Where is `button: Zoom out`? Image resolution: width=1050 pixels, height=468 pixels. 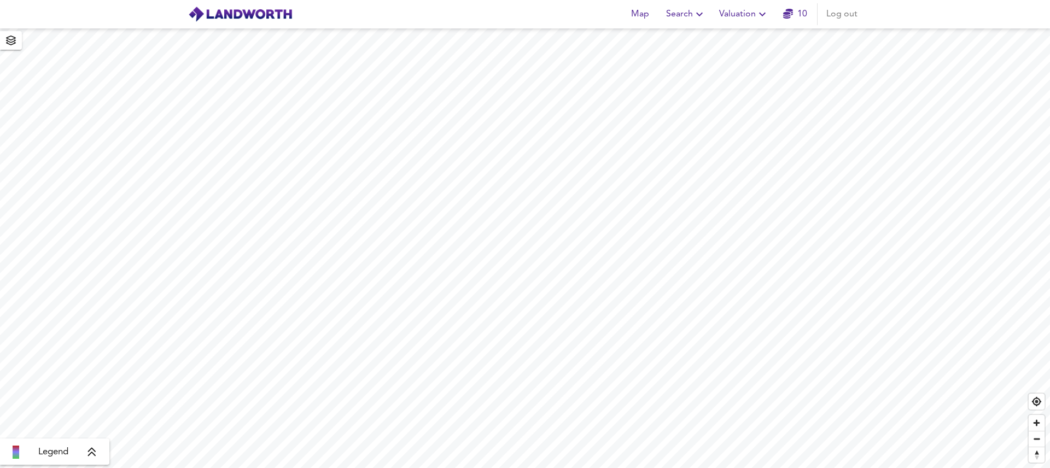
button: Zoom out is located at coordinates (1036, 439).